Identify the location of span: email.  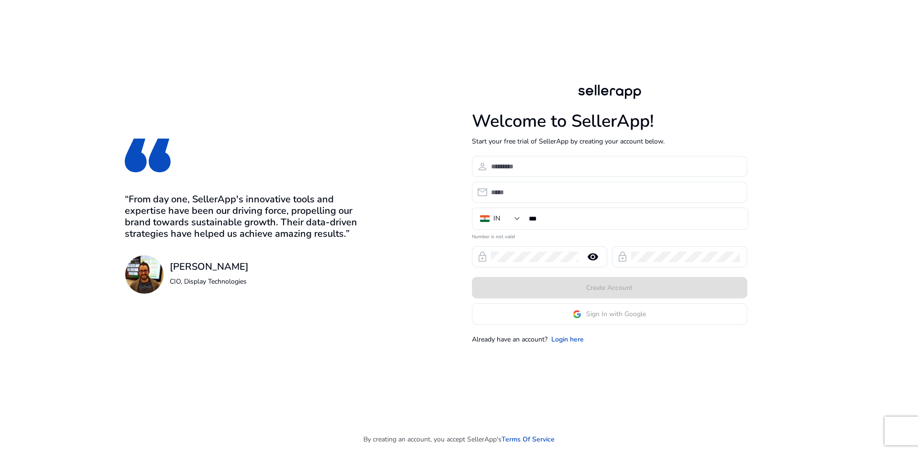
(482, 192).